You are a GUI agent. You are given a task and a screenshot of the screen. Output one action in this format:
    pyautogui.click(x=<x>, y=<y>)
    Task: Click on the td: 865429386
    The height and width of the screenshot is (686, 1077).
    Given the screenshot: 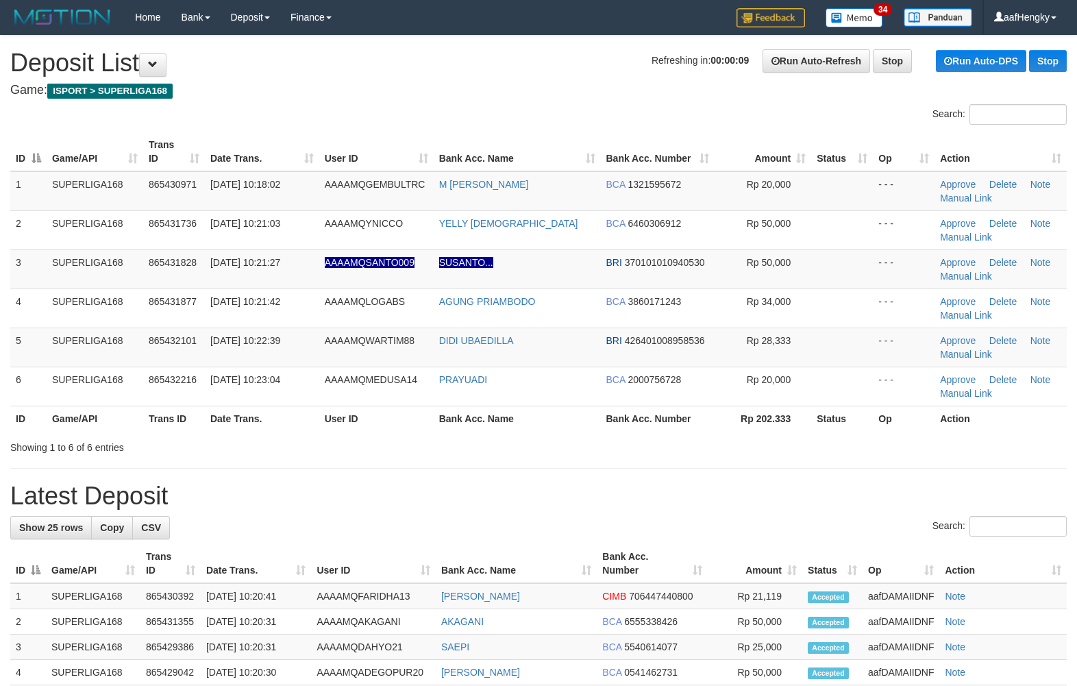 What is the action you would take?
    pyautogui.click(x=171, y=647)
    